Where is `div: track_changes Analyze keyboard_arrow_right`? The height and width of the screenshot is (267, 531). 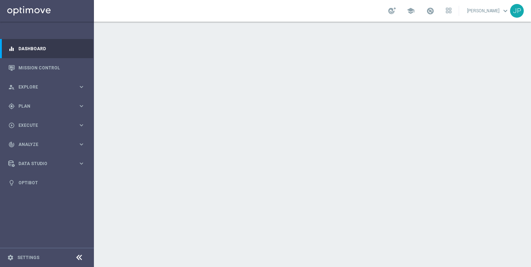
div: track_changes Analyze keyboard_arrow_right is located at coordinates (47, 145).